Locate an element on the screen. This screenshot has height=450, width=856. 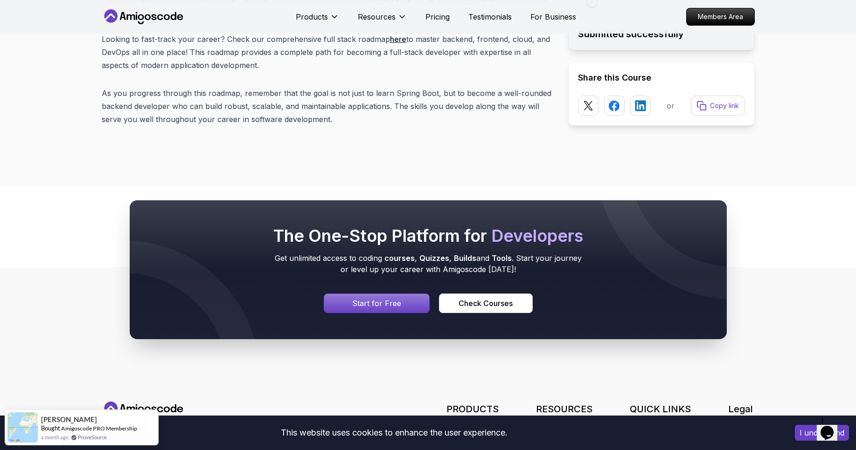
p: As you progress through this roadmap, remember that the goal is not just to learn Spring Boot, bu... is located at coordinates (327, 106).